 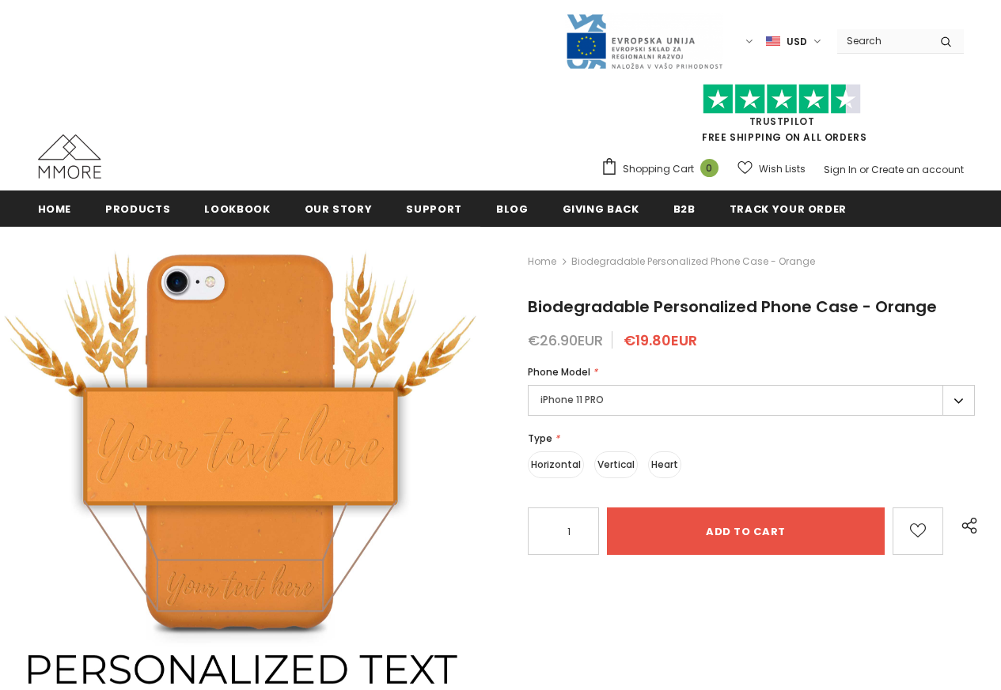 What do you see at coordinates (558, 372) in the screenshot?
I see `span: Phone Model` at bounding box center [558, 372].